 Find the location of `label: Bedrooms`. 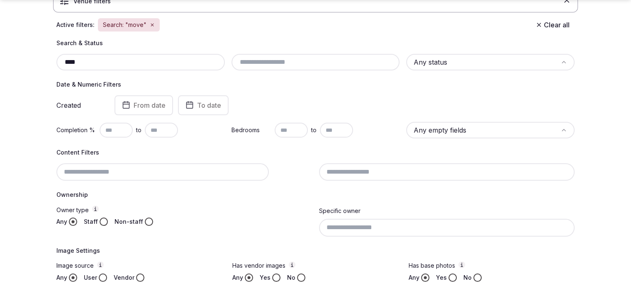

label: Bedrooms is located at coordinates (251, 130).